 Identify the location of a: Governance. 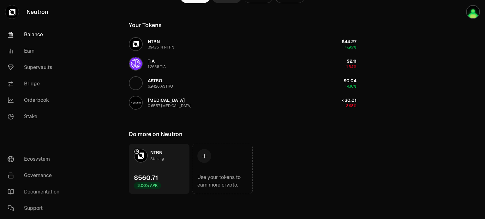
(35, 176).